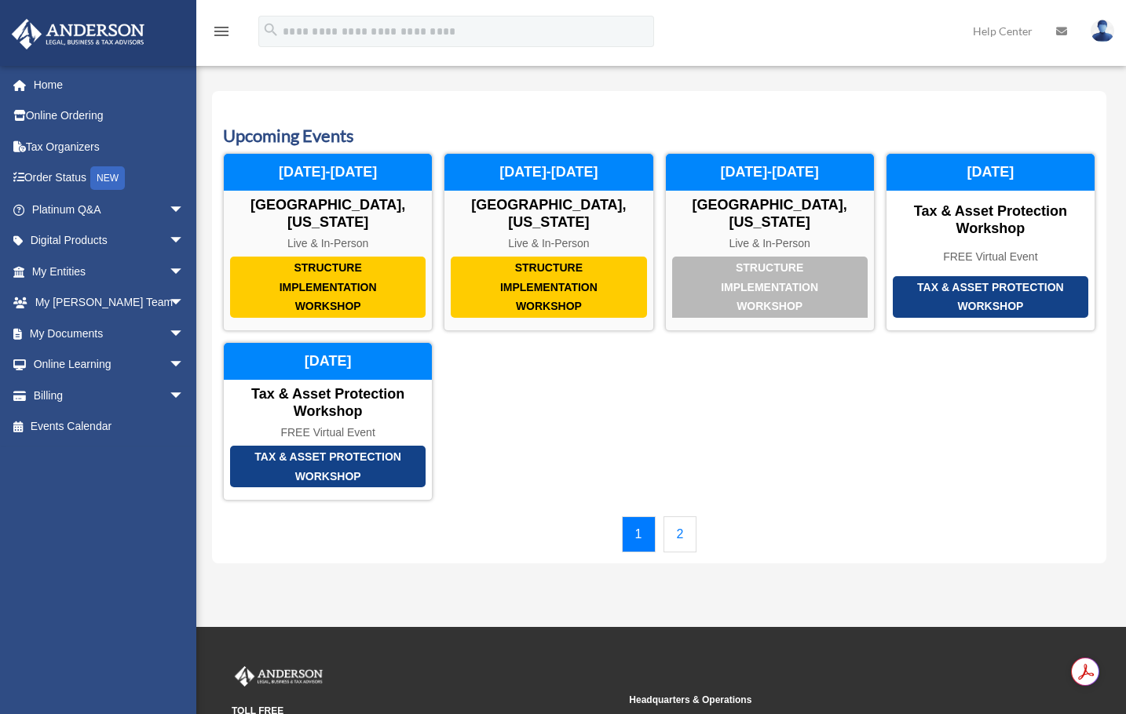 The width and height of the screenshot is (1126, 714). I want to click on h3: Upcoming Events, so click(659, 136).